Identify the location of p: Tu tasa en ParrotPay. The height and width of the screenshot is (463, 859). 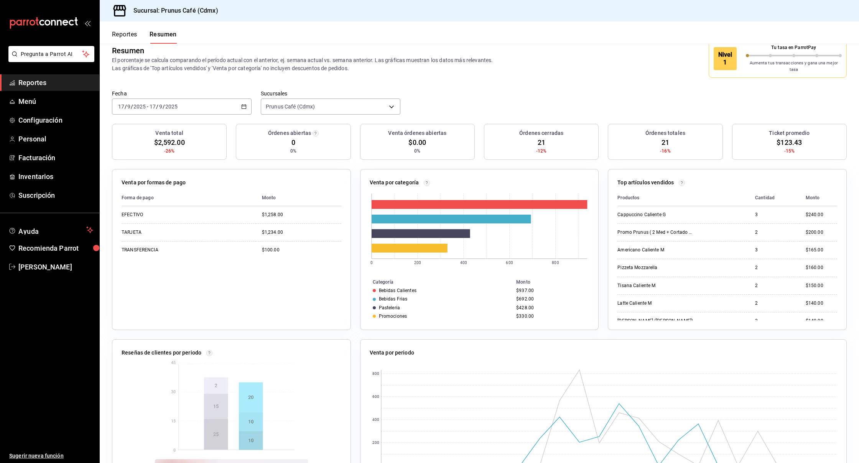
(794, 48).